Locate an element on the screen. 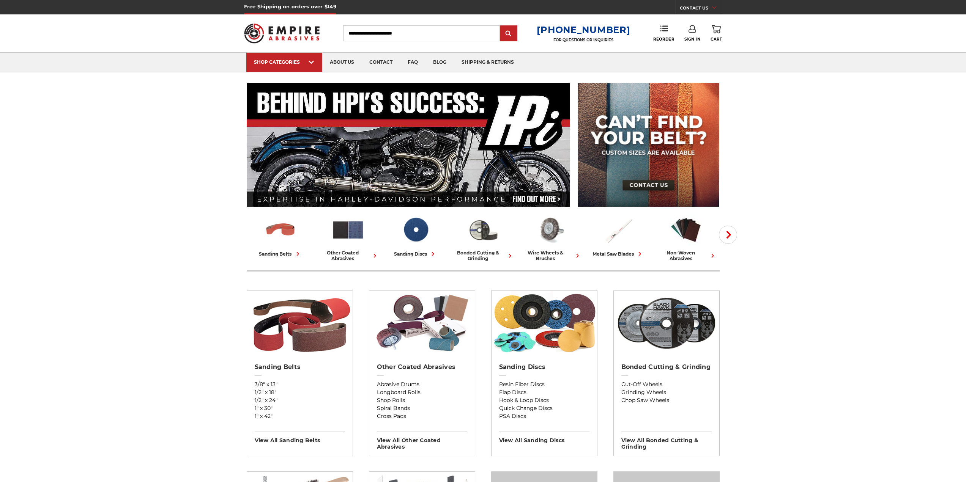 This screenshot has width=966, height=482. a: Reorder is located at coordinates (663, 33).